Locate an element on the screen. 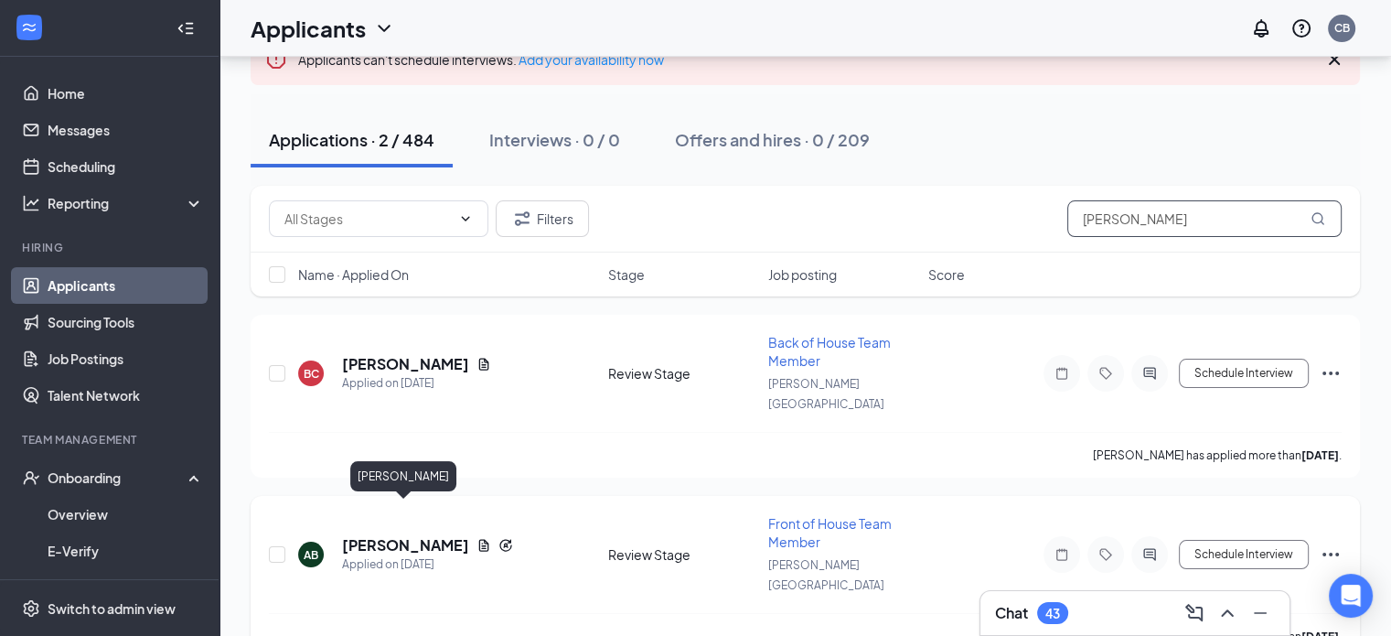  svg: Collapse is located at coordinates (186, 28).